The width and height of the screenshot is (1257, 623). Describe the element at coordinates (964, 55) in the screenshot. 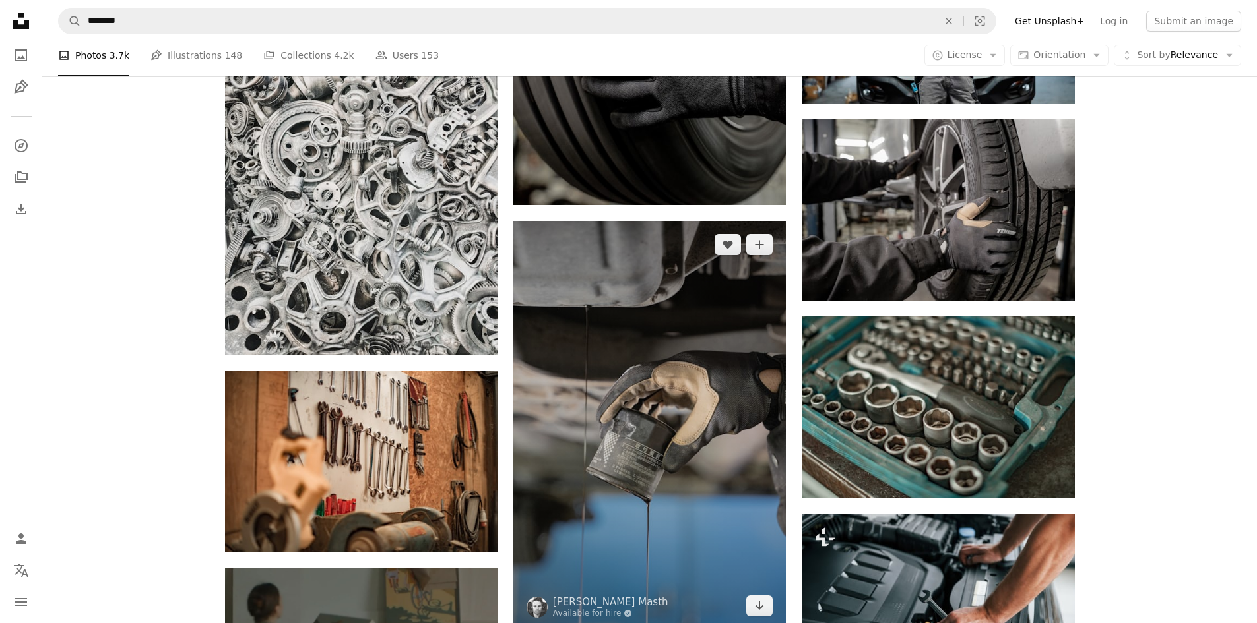

I see `span: License` at that location.